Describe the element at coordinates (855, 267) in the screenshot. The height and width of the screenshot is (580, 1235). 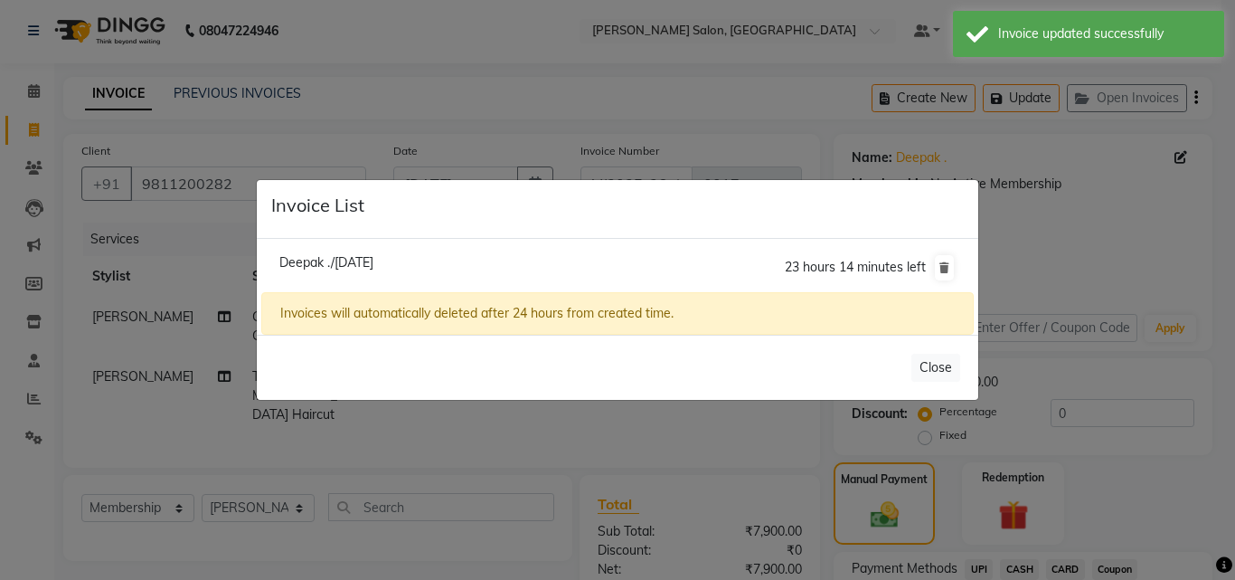
I see `span: 23 hours 14 minutes left` at that location.